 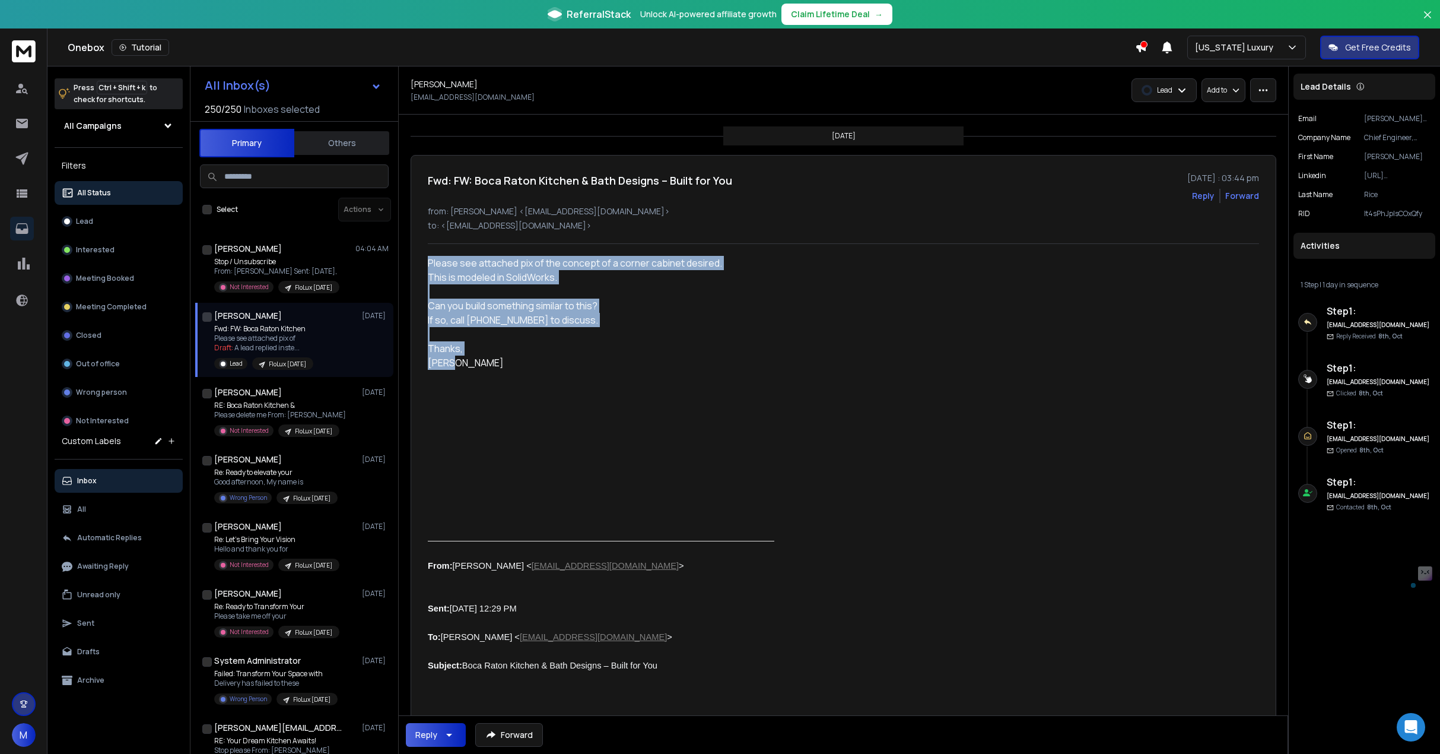 What do you see at coordinates (237, 85) in the screenshot?
I see `h1: All Inbox(s)` at bounding box center [237, 85].